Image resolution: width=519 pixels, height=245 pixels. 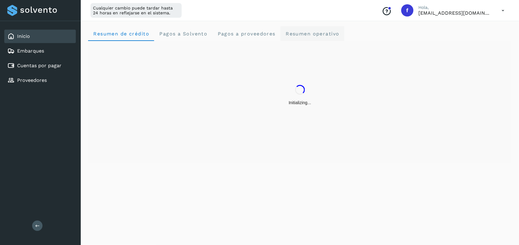 What do you see at coordinates (40, 66) in the screenshot?
I see `div: Cuentas por pagar` at bounding box center [40, 66].